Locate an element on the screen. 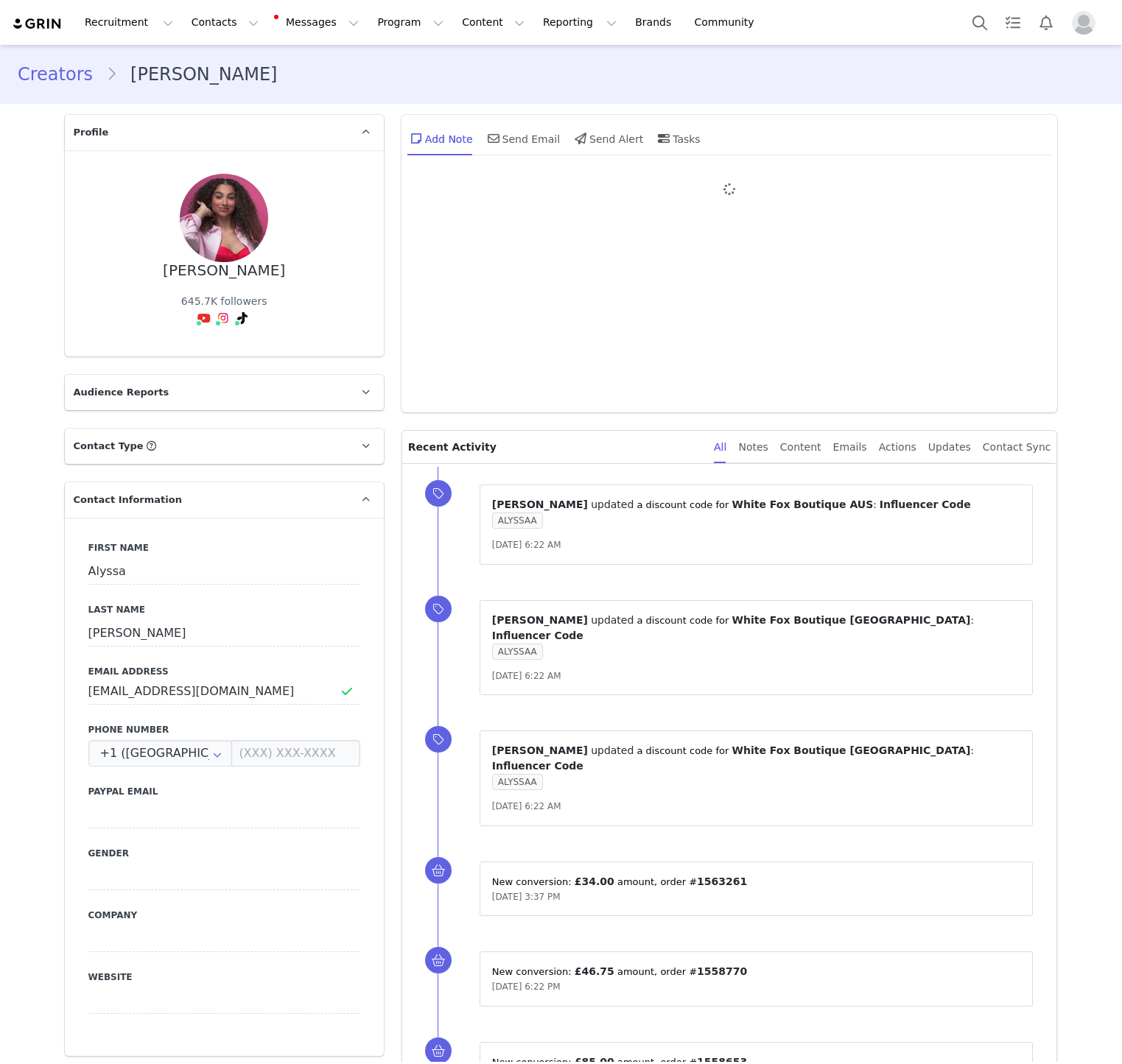  button: Program is located at coordinates (411, 23).